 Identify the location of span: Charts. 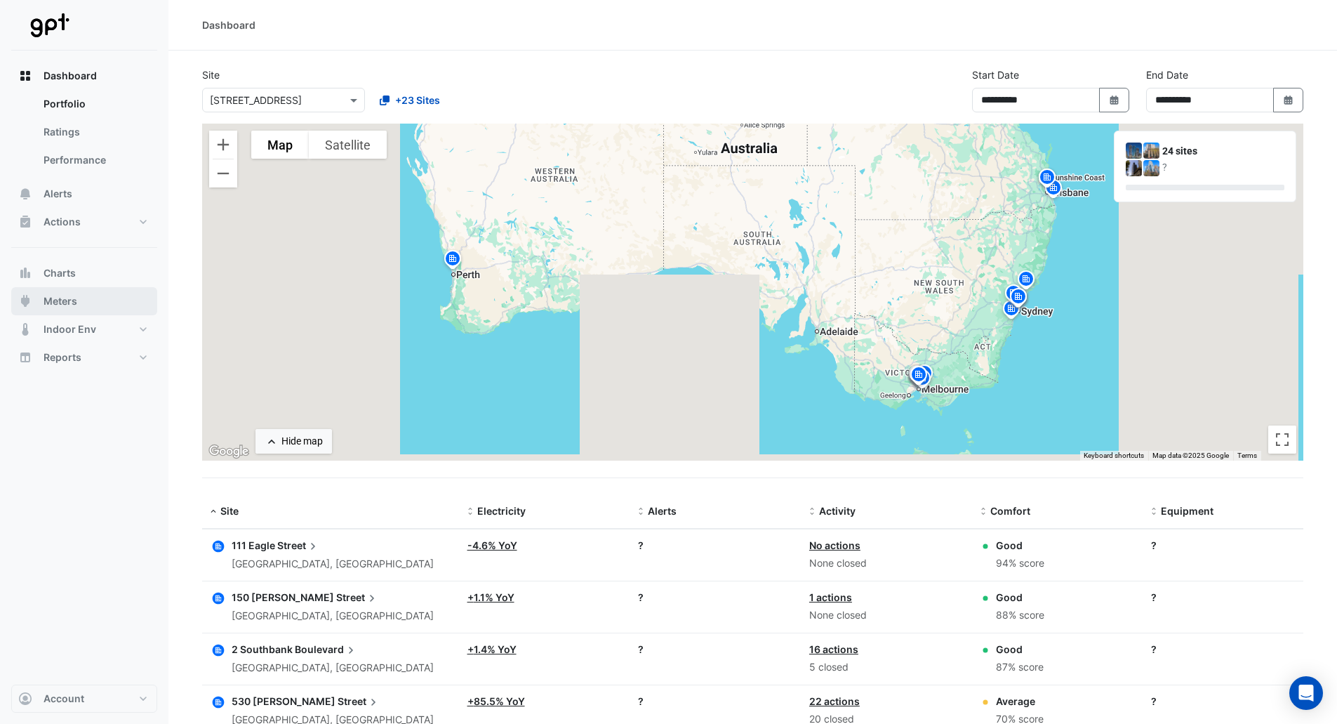
(60, 273).